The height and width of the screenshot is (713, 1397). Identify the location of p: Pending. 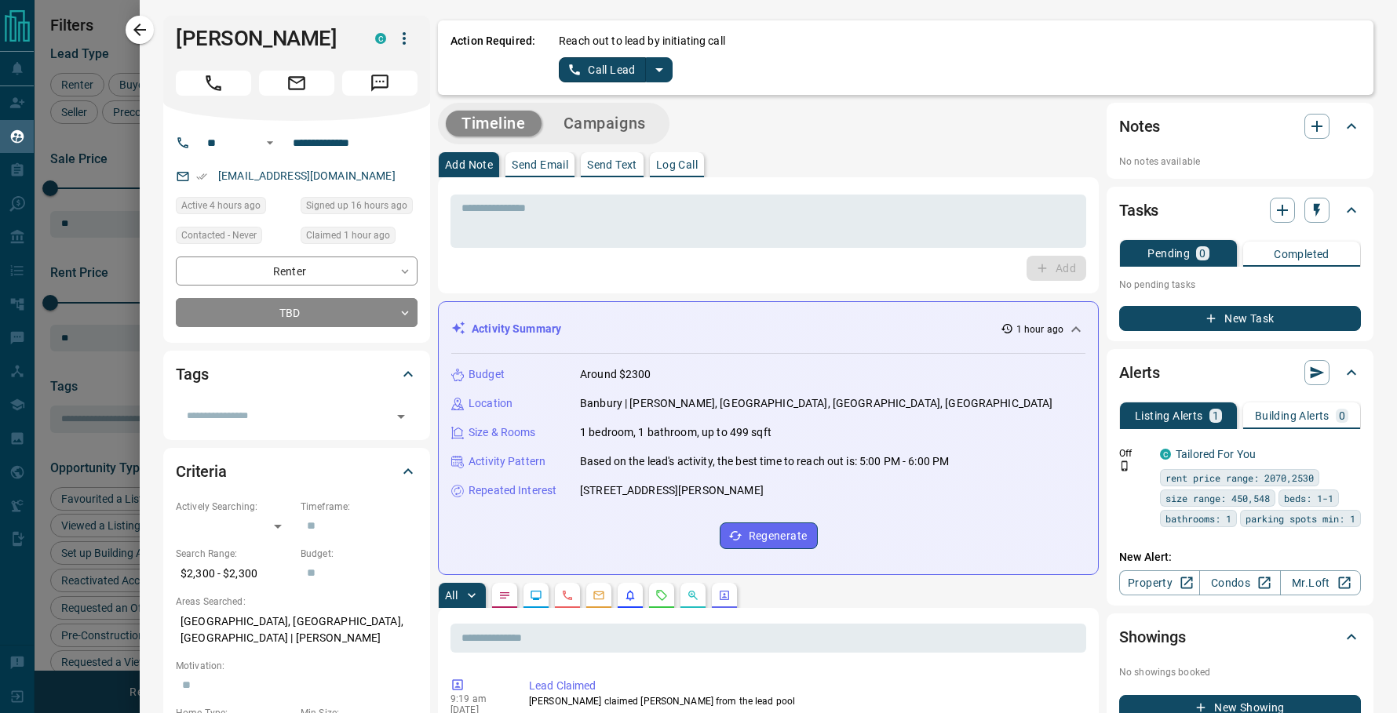
(1168, 253).